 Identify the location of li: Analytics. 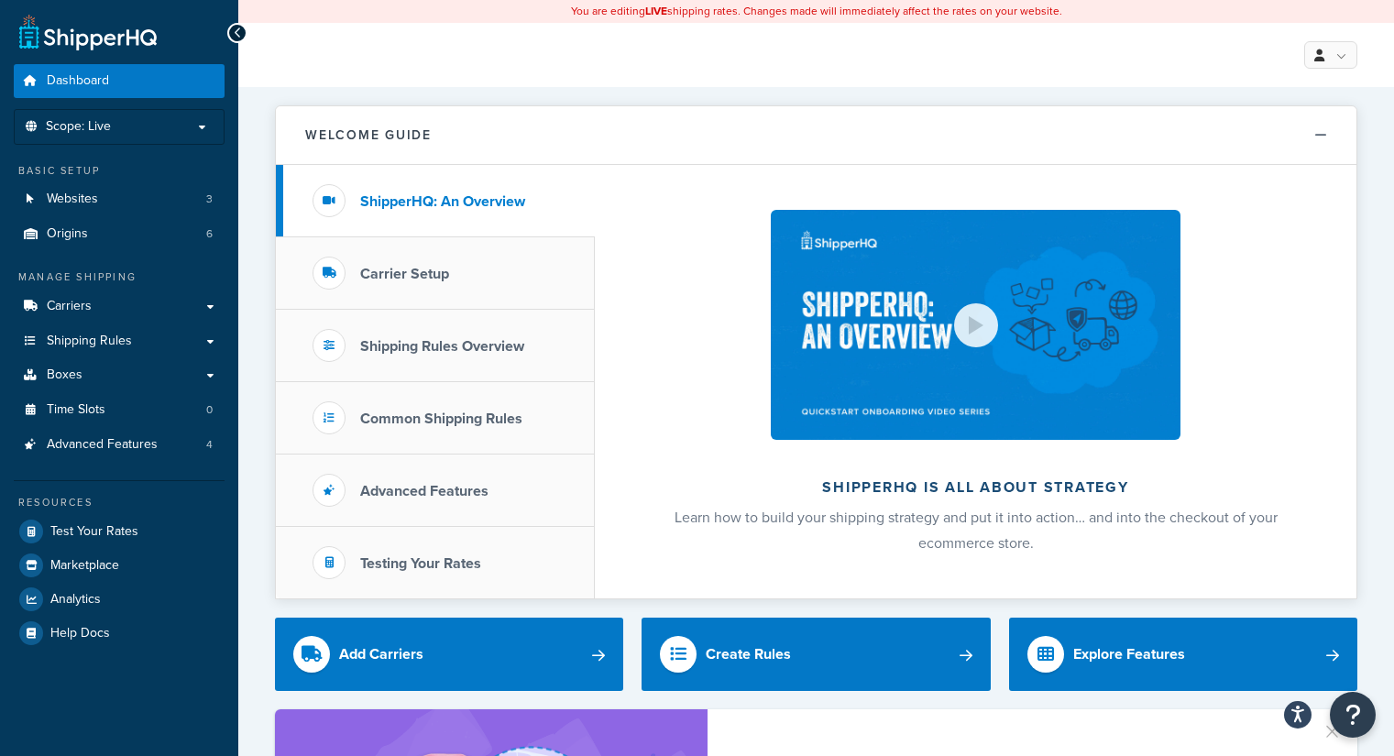
(119, 599).